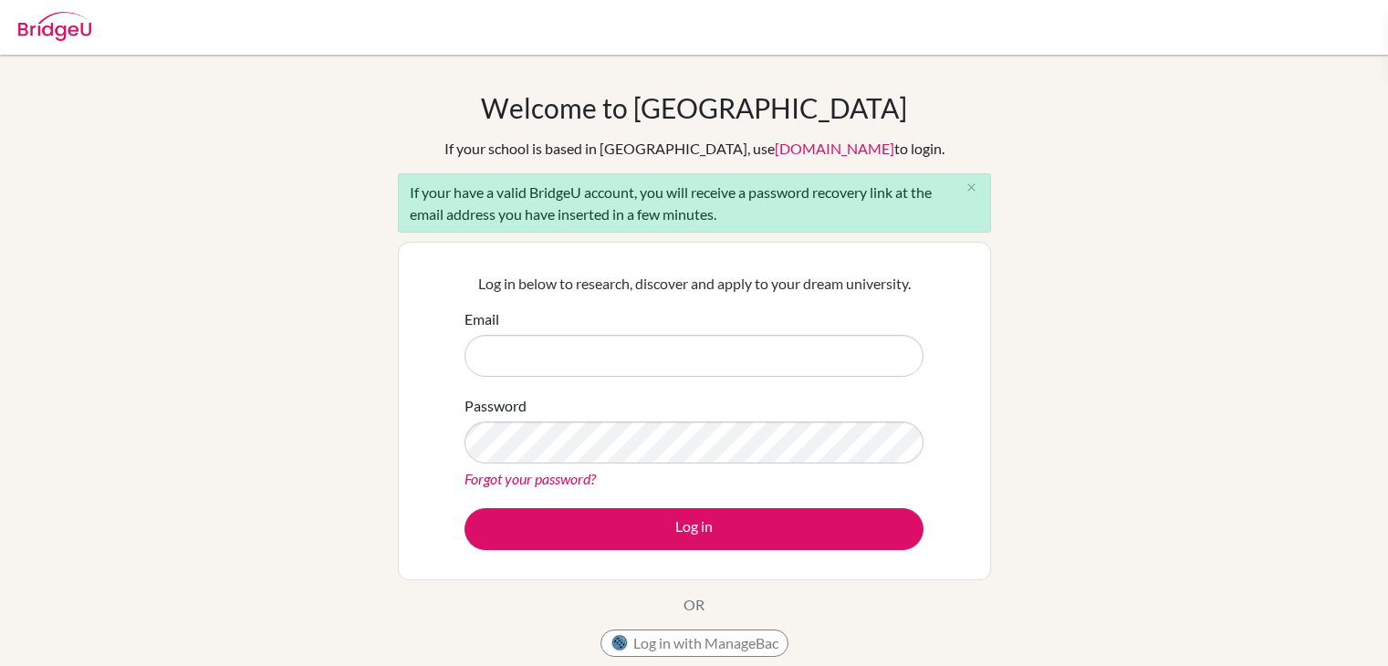  I want to click on div: If your have a valid BridgeU account, you will receive a password recovery link at the email addr..., so click(695, 203).